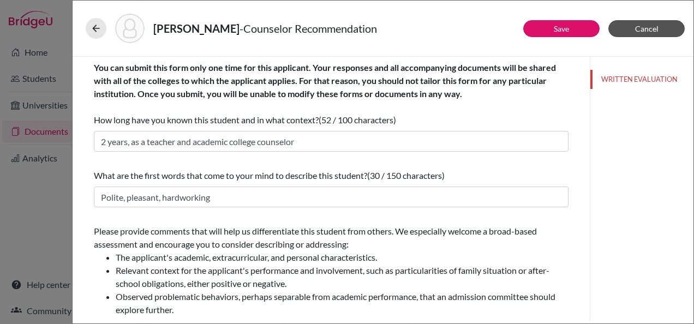 The height and width of the screenshot is (324, 694). I want to click on li: Relevant context for the applicant's performance and involvement, such as particularities of fami..., so click(342, 277).